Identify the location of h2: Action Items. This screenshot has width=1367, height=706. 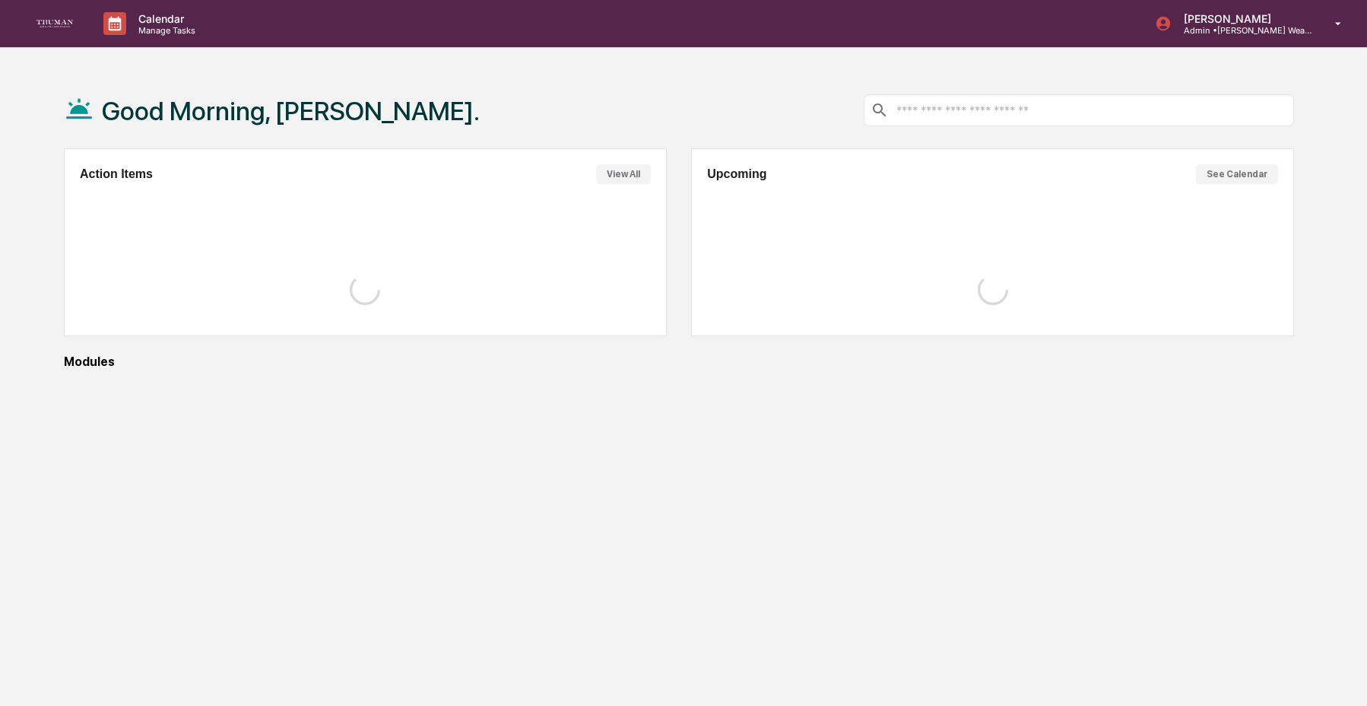
(116, 174).